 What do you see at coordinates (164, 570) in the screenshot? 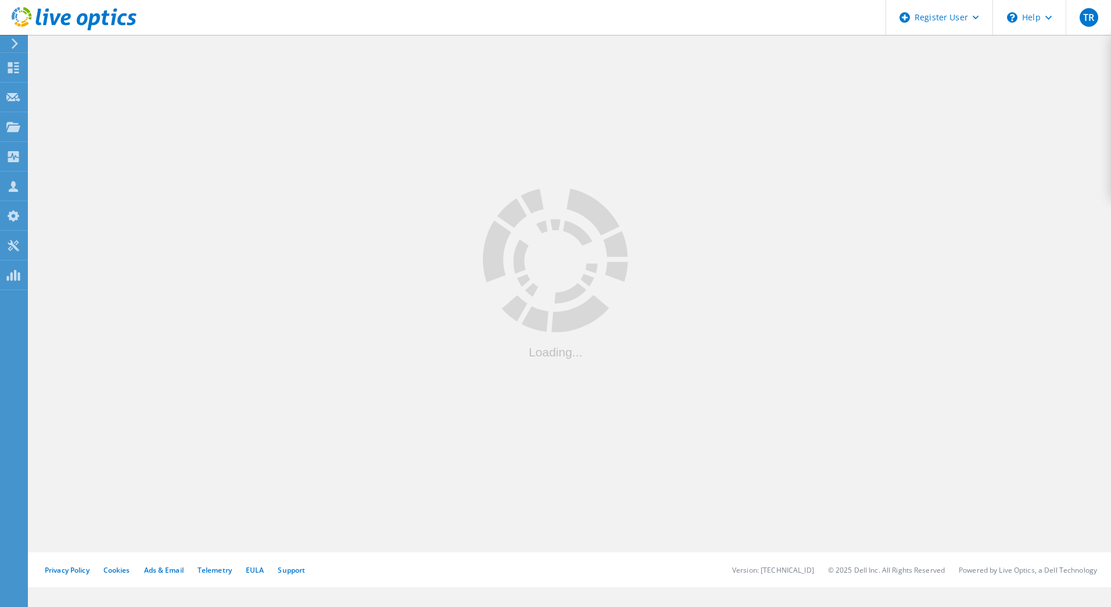
I see `a: Ads & Email` at bounding box center [164, 570].